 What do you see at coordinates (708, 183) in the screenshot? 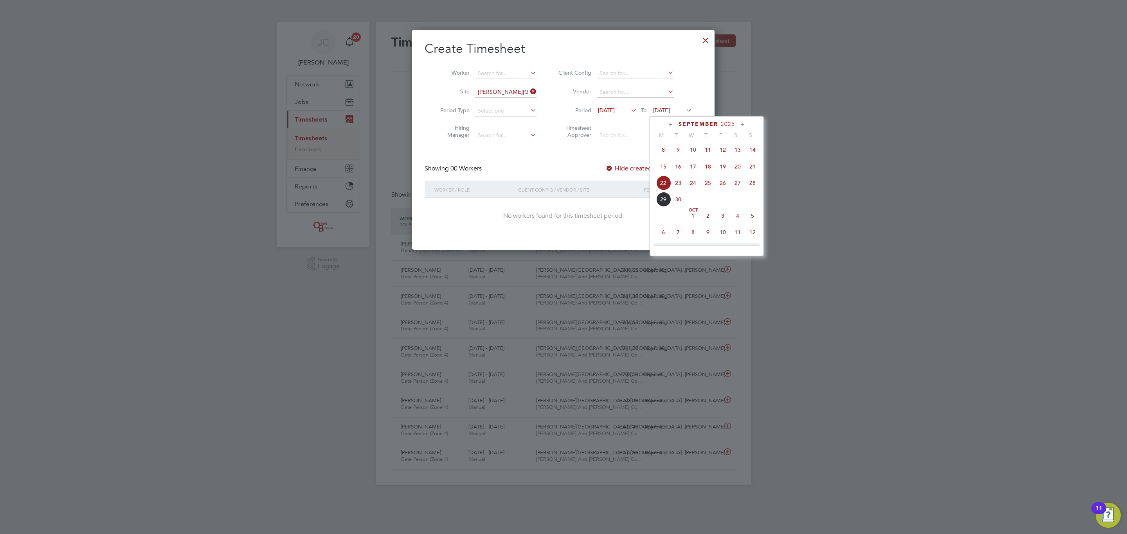
I see `span: 25` at bounding box center [708, 183].